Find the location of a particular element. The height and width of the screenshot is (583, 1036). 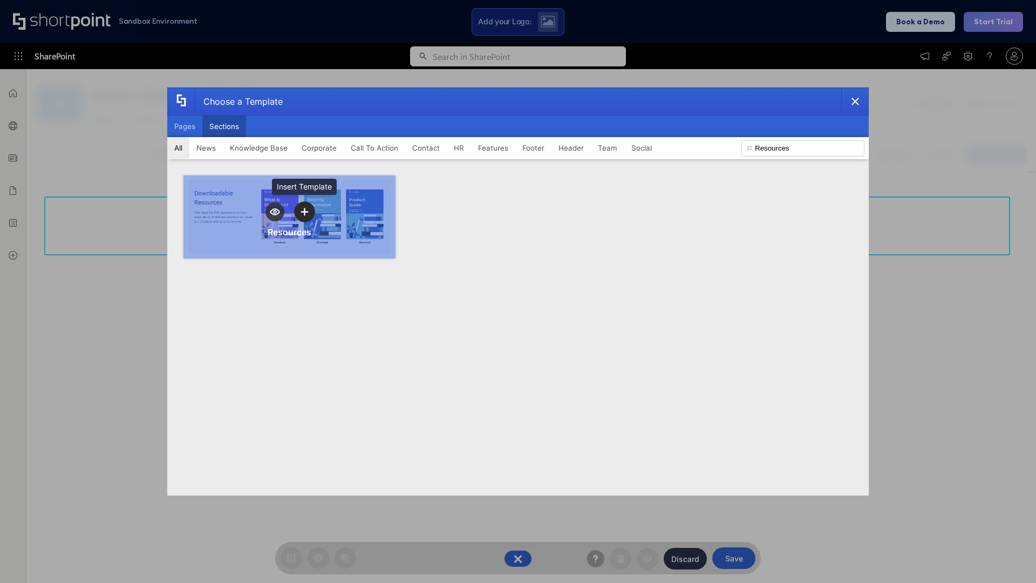

button: Header is located at coordinates (571, 148).